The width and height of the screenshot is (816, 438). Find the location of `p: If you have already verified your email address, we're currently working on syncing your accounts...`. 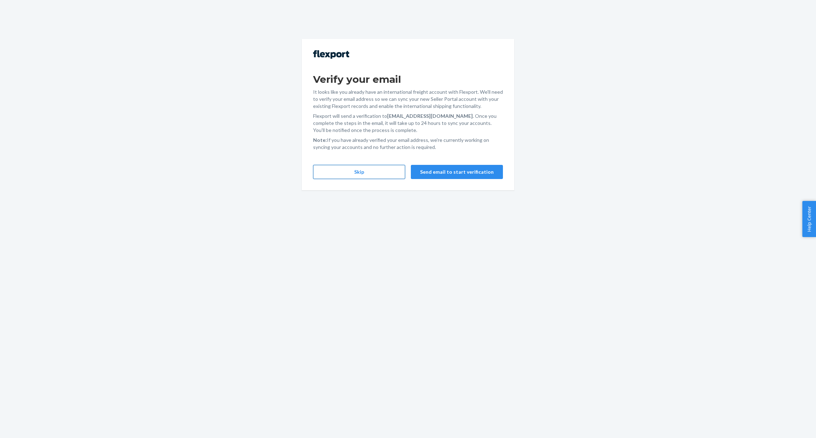

p: If you have already verified your email address, we're currently working on syncing your accounts... is located at coordinates (408, 144).